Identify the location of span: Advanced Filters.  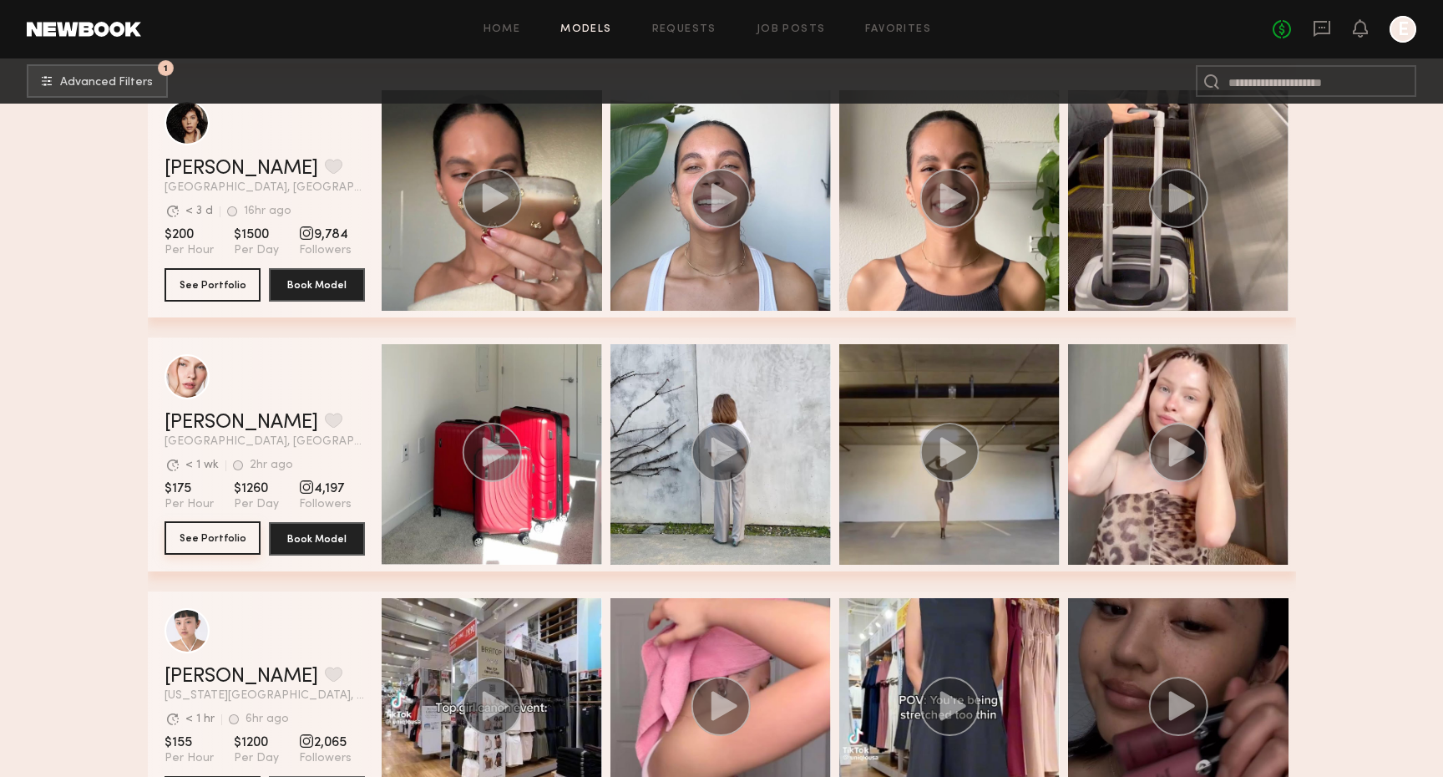
(106, 83).